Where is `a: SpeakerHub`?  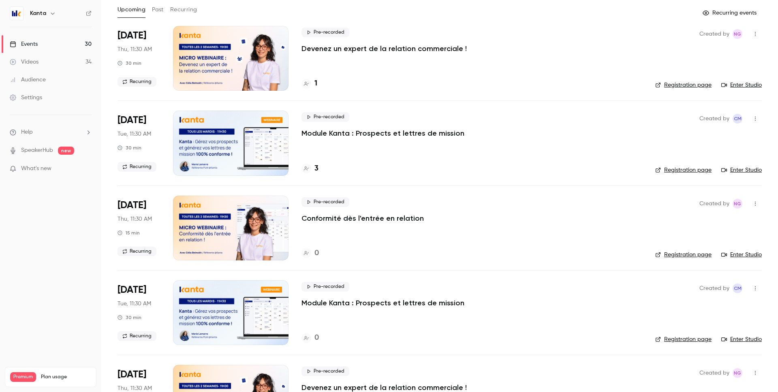
a: SpeakerHub is located at coordinates (37, 150).